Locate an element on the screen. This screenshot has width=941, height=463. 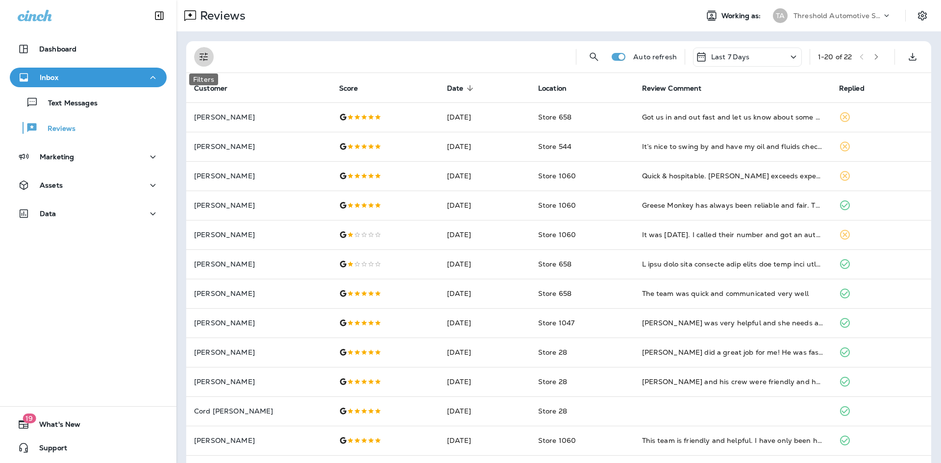
button: Search Reviews is located at coordinates (594, 57).